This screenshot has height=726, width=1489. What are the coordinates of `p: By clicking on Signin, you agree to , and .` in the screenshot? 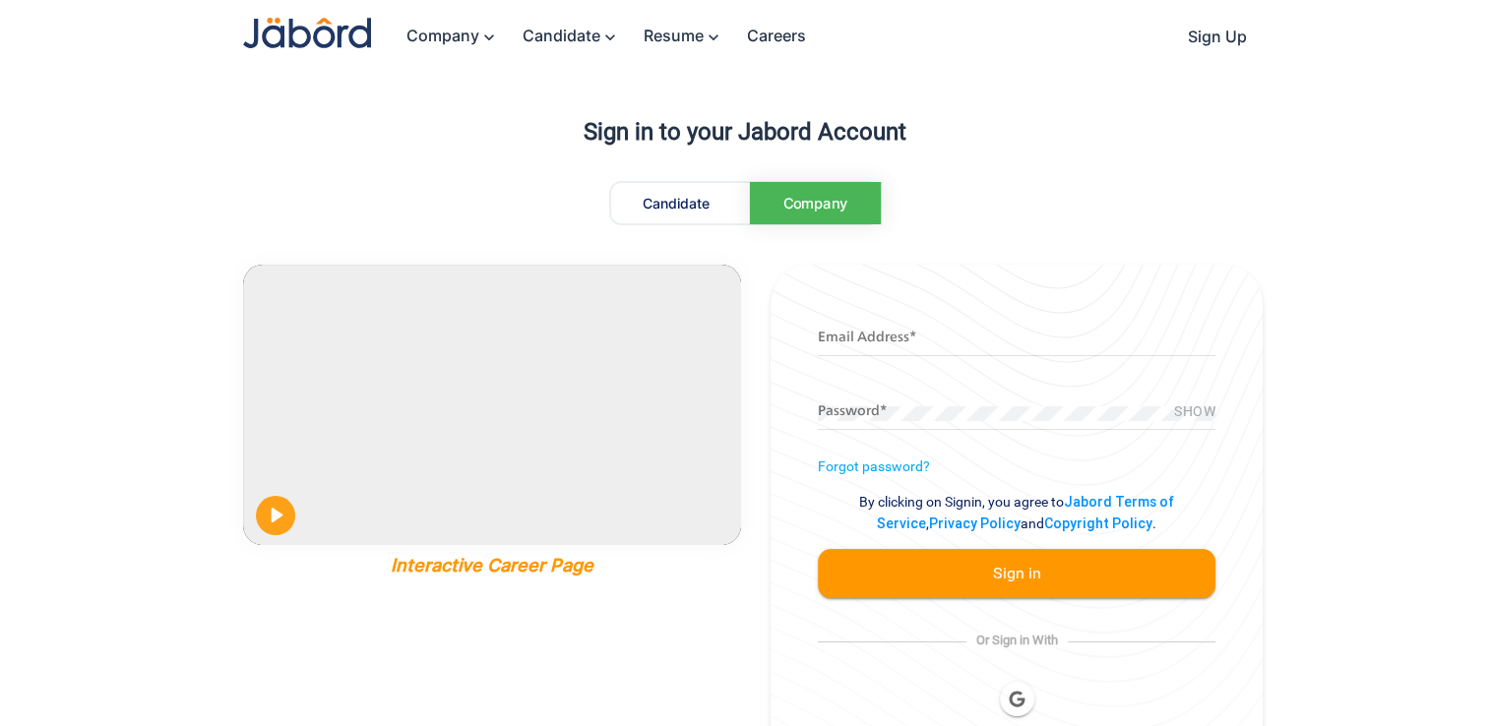 It's located at (1017, 513).